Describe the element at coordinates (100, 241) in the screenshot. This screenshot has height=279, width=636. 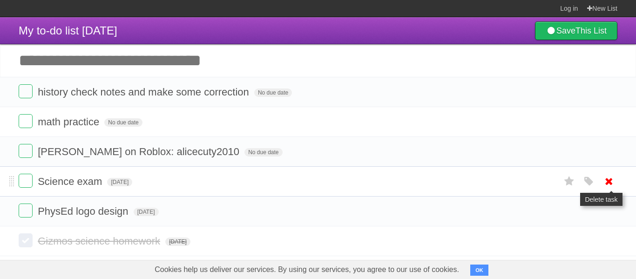
I see `span: Gizmos science homework` at that location.